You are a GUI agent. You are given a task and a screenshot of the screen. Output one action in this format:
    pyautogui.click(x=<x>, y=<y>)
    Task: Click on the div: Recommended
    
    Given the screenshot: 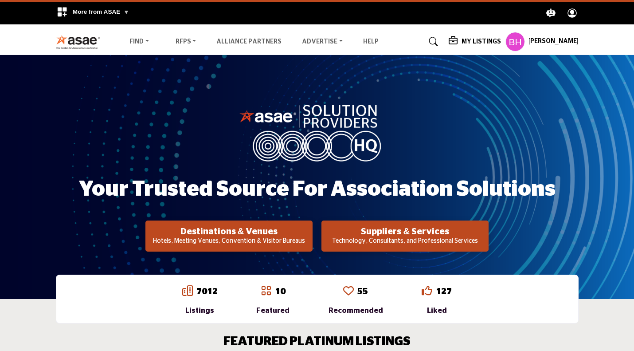 What is the action you would take?
    pyautogui.click(x=356, y=310)
    